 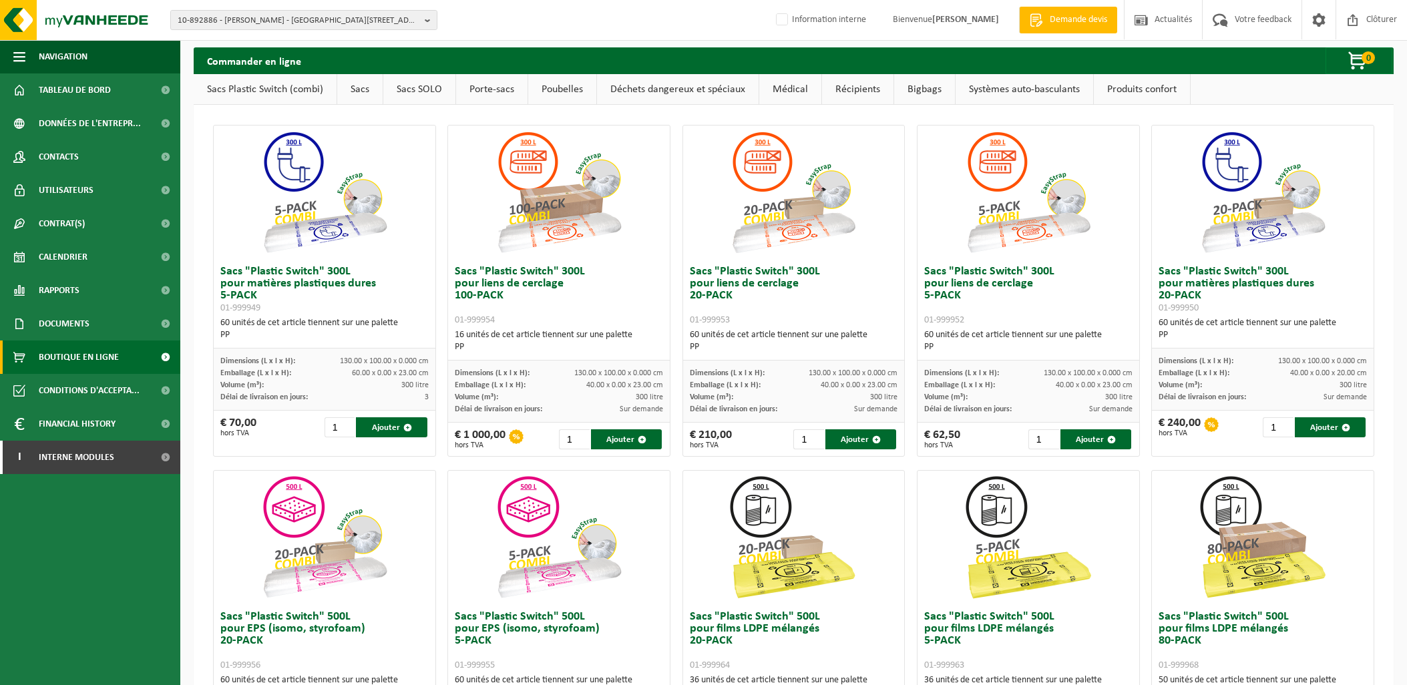 I want to click on h3: Sacs "Plastic Switch" 300L pour liens de cerclage 20-PACK, so click(x=794, y=296).